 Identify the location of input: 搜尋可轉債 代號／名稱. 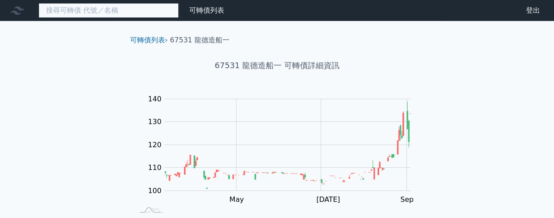
(109, 11).